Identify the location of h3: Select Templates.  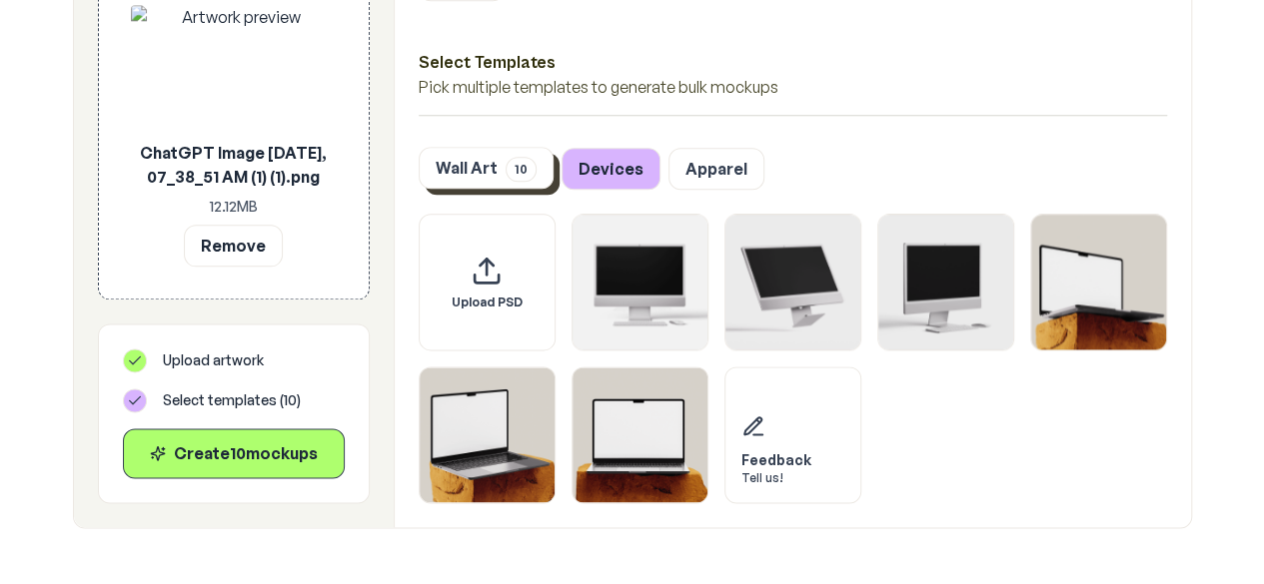
(792, 62).